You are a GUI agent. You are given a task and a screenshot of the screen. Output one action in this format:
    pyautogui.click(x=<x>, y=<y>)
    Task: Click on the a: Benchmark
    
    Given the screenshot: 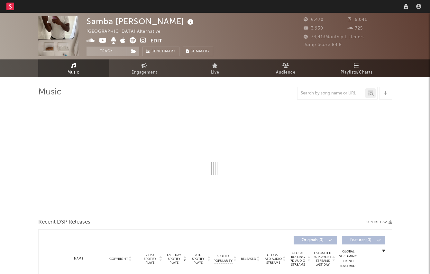 What is the action you would take?
    pyautogui.click(x=161, y=51)
    